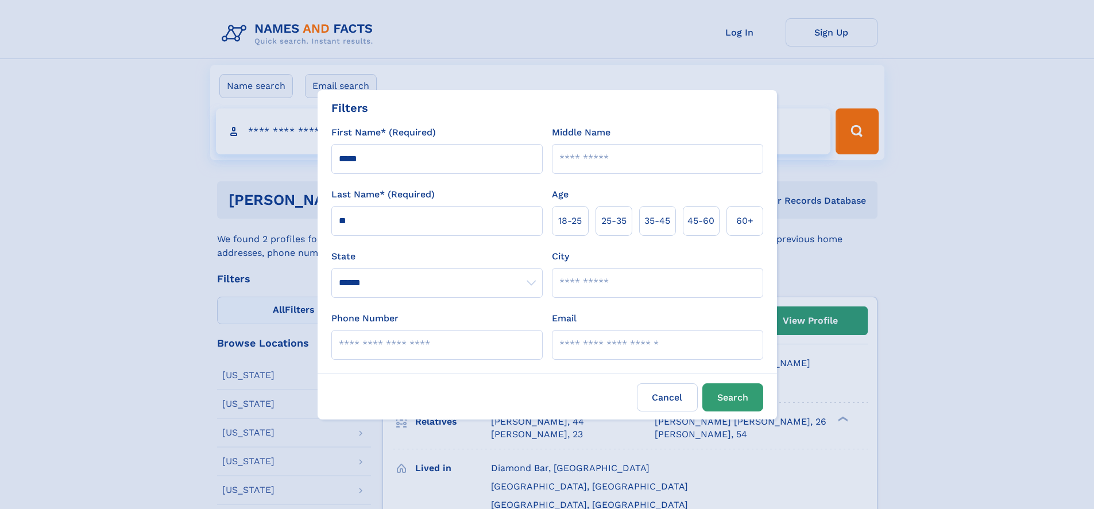 Image resolution: width=1094 pixels, height=509 pixels. What do you see at coordinates (701, 221) in the screenshot?
I see `span: 45‑60` at bounding box center [701, 221].